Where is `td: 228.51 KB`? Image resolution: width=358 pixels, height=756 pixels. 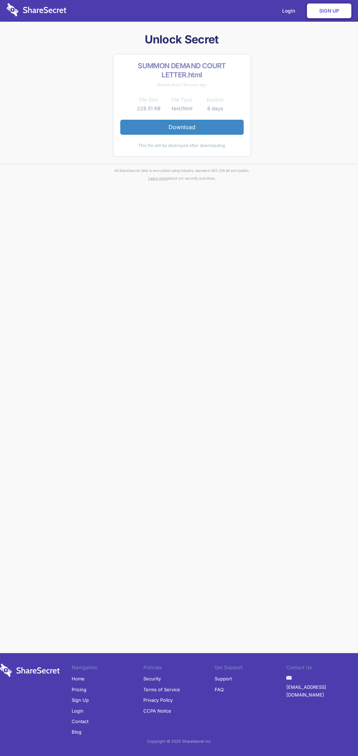 td: 228.51 KB is located at coordinates (146, 109).